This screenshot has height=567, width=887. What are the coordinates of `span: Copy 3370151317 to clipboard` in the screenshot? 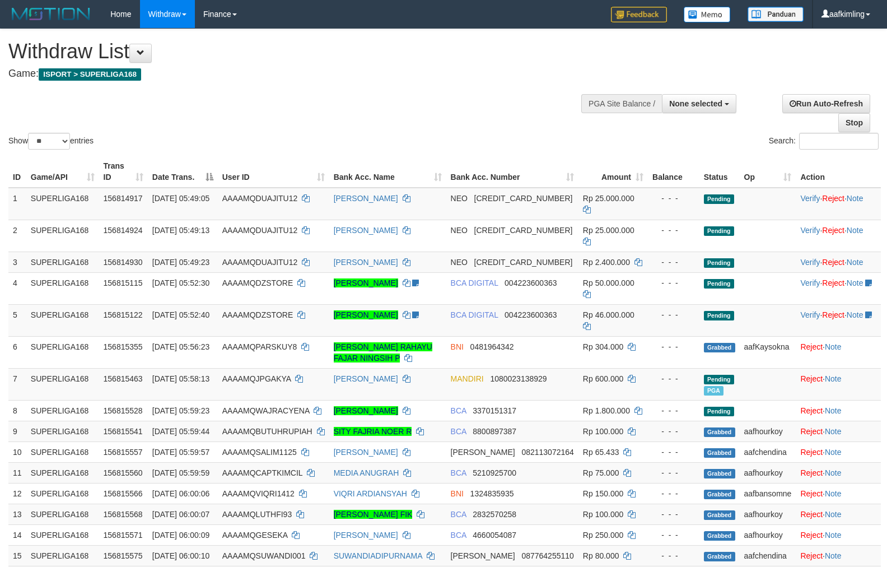 It's located at (495, 411).